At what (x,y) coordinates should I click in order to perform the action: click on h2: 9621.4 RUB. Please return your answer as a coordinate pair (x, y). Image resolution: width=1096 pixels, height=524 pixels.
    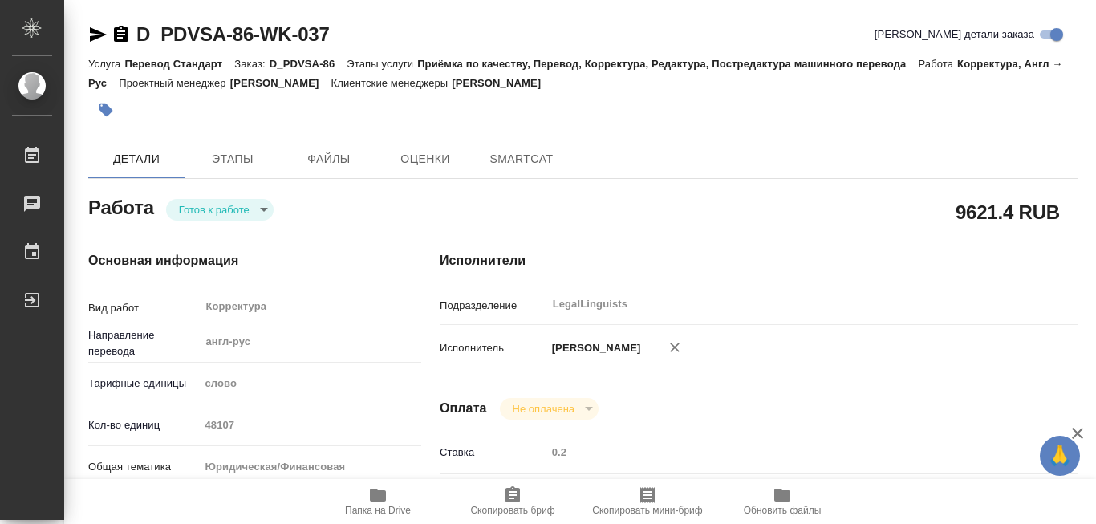
    Looking at the image, I should click on (1008, 212).